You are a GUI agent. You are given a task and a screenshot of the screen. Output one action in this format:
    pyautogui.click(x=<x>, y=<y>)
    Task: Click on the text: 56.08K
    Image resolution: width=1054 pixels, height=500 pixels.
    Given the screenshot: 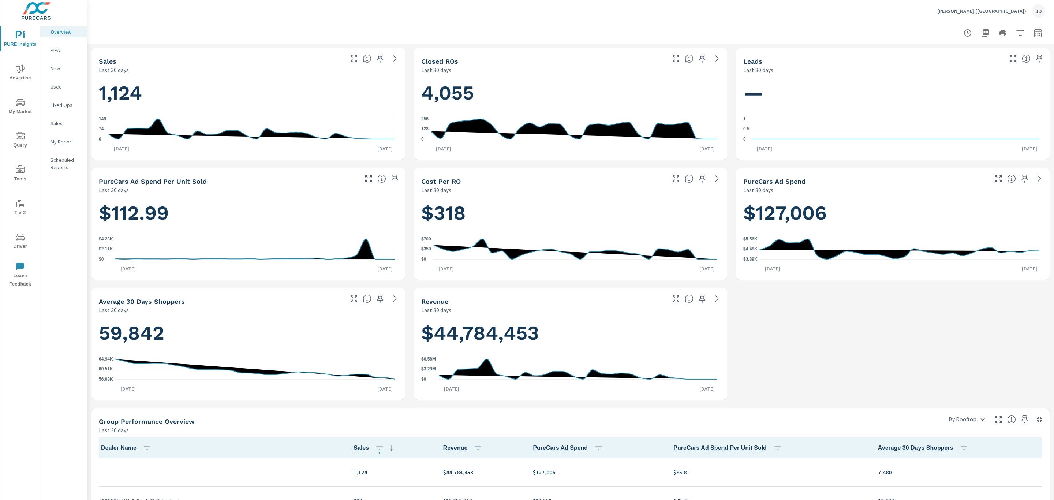 What is the action you would take?
    pyautogui.click(x=106, y=379)
    